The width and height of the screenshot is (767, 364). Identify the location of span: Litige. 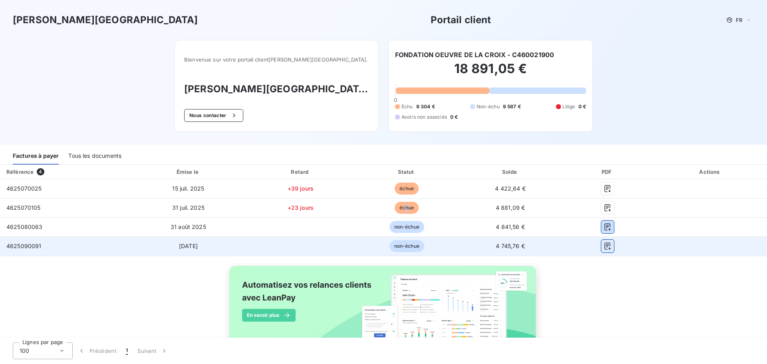
(569, 107).